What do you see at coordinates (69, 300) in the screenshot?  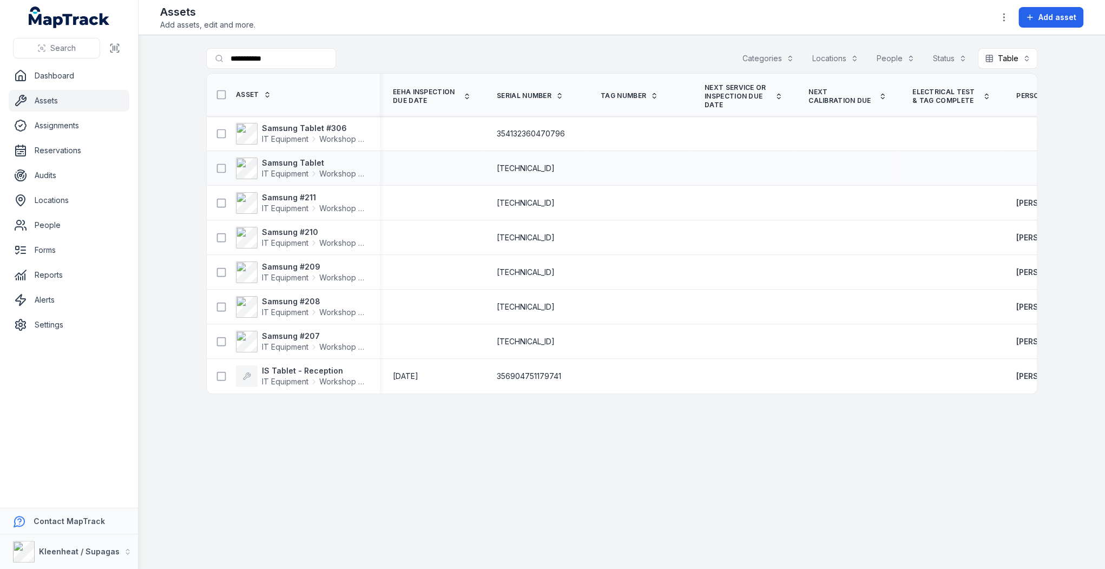 I see `a: Alerts` at bounding box center [69, 300].